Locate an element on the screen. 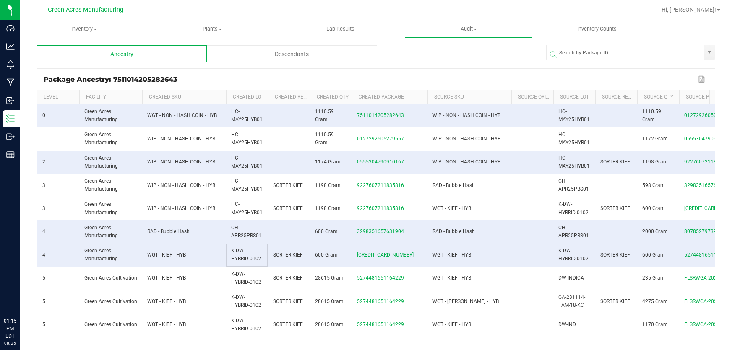 The width and height of the screenshot is (732, 350). th: Source Ref Field is located at coordinates (617, 97).